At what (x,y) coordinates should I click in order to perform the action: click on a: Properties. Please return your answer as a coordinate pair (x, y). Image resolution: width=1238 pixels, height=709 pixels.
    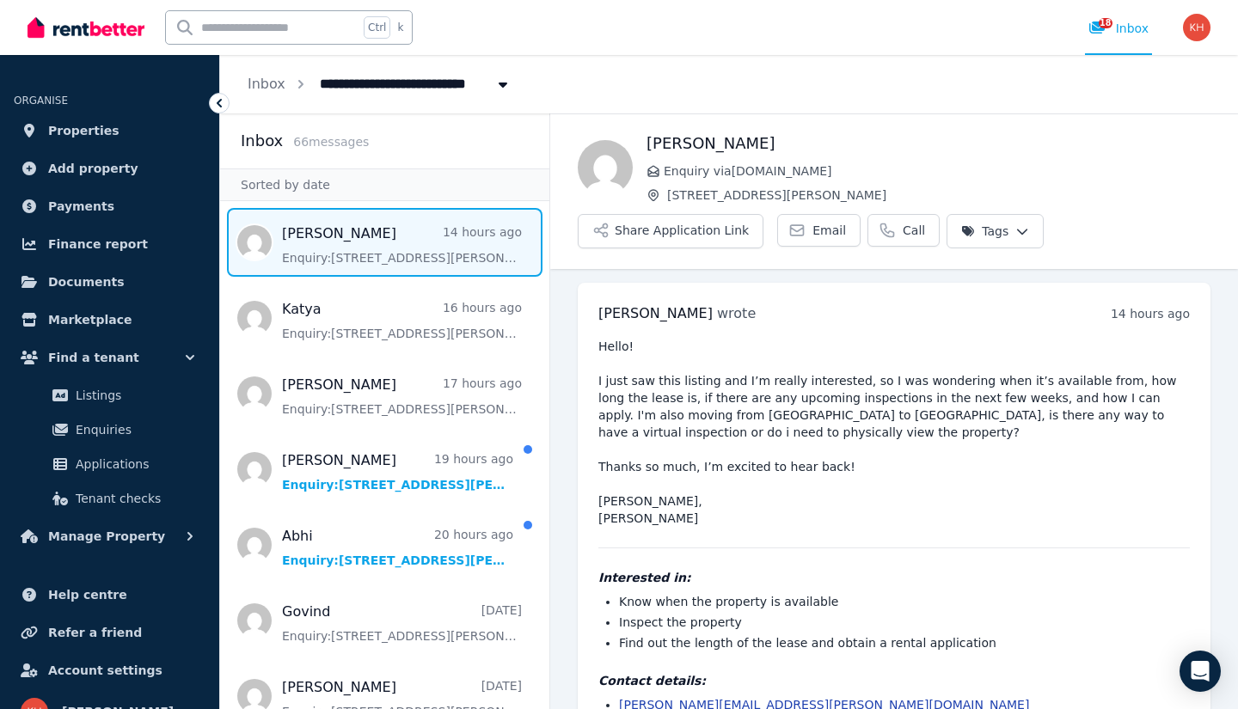
    Looking at the image, I should click on (109, 131).